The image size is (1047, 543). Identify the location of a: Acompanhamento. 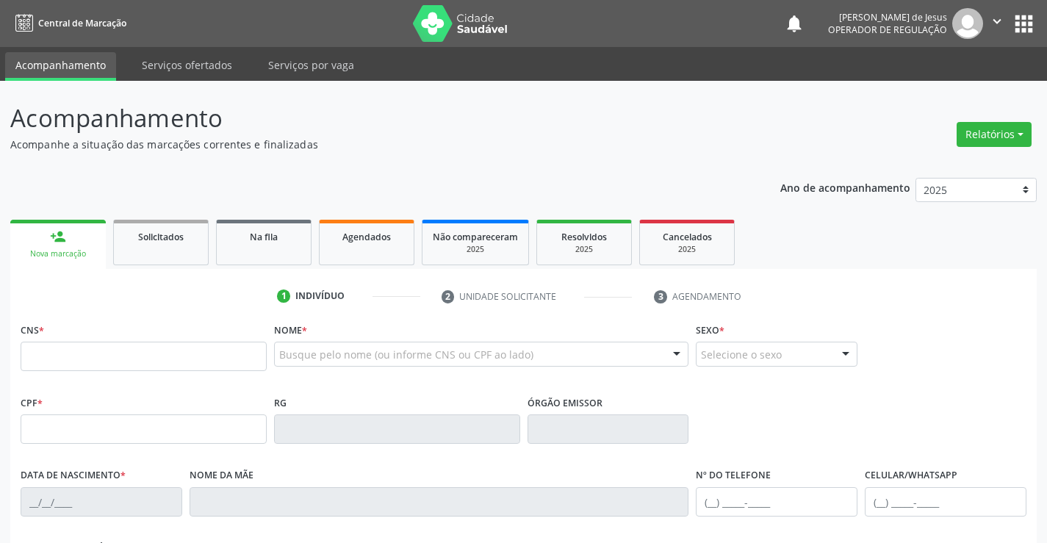
(60, 66).